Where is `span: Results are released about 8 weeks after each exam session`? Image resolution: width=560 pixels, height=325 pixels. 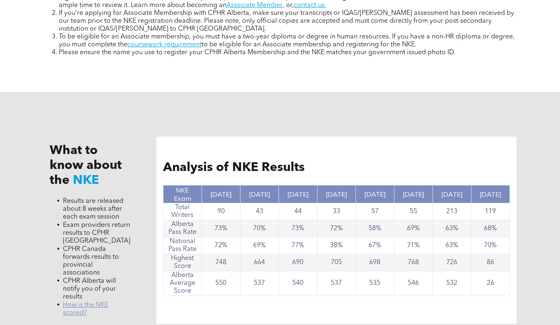 span: Results are released about 8 weeks after each exam session is located at coordinates (93, 209).